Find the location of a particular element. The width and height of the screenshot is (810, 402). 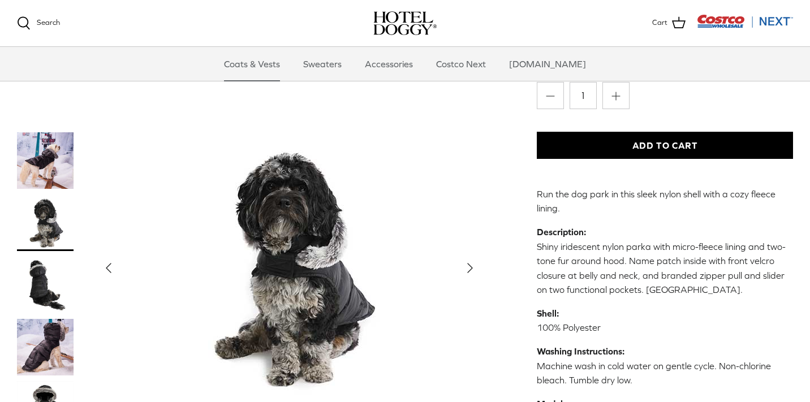

a: Visit Costco Next is located at coordinates (745, 25).